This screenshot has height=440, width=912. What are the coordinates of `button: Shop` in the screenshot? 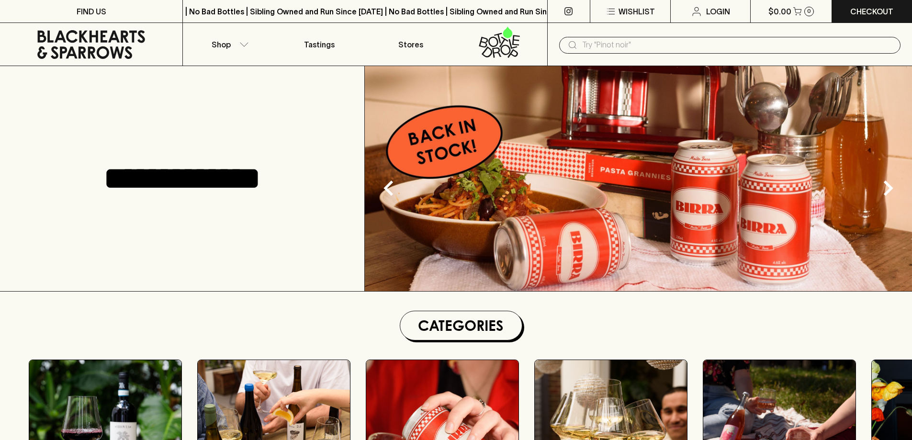 It's located at (228, 44).